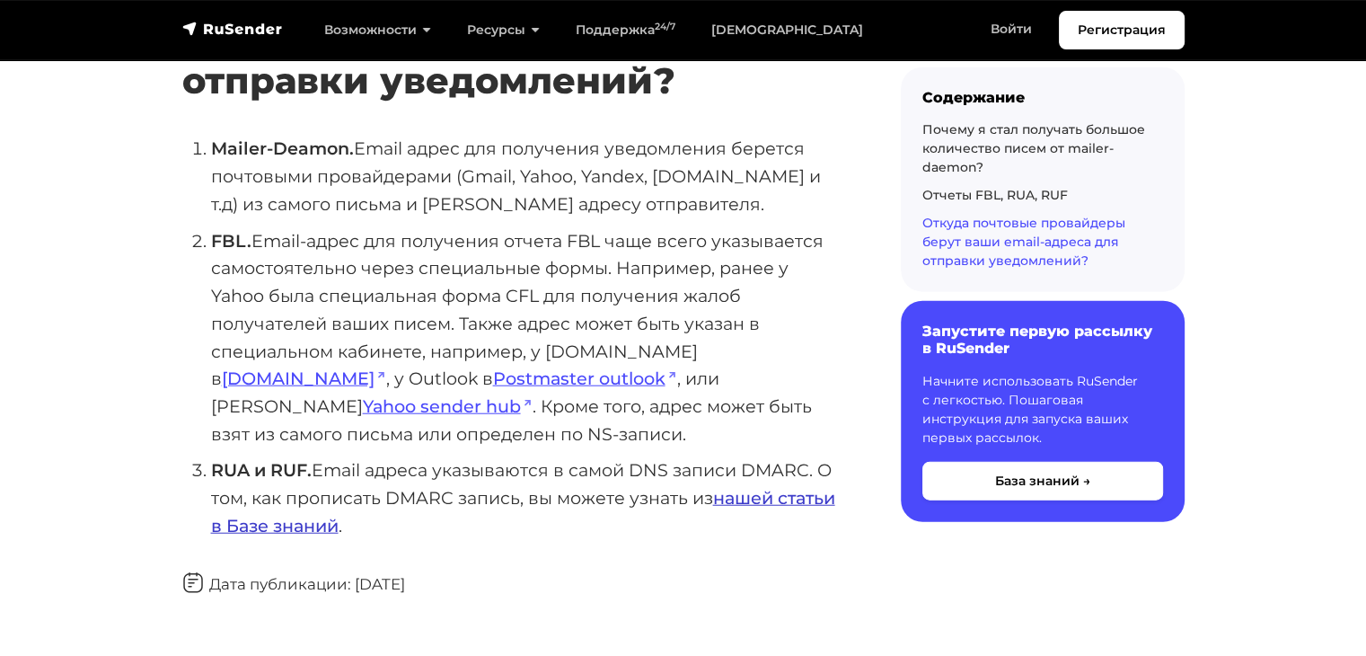 The width and height of the screenshot is (1366, 656). What do you see at coordinates (1043, 411) in the screenshot?
I see `a: Запустите первую рассылку в RuSender Начните использовать RuSender с легкостью. Пошаговая инструк...` at bounding box center [1043, 411].